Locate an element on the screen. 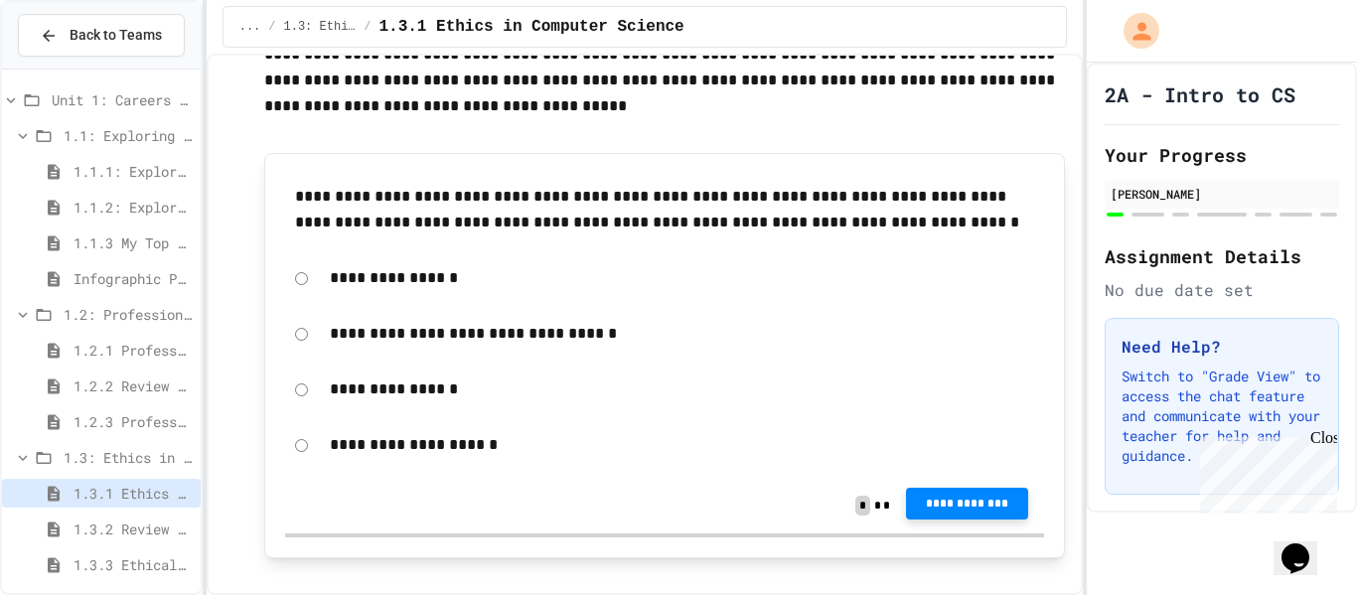 This screenshot has width=1357, height=595. span: 1.3.2 Review - Ethics in Computer Science is located at coordinates (133, 529).